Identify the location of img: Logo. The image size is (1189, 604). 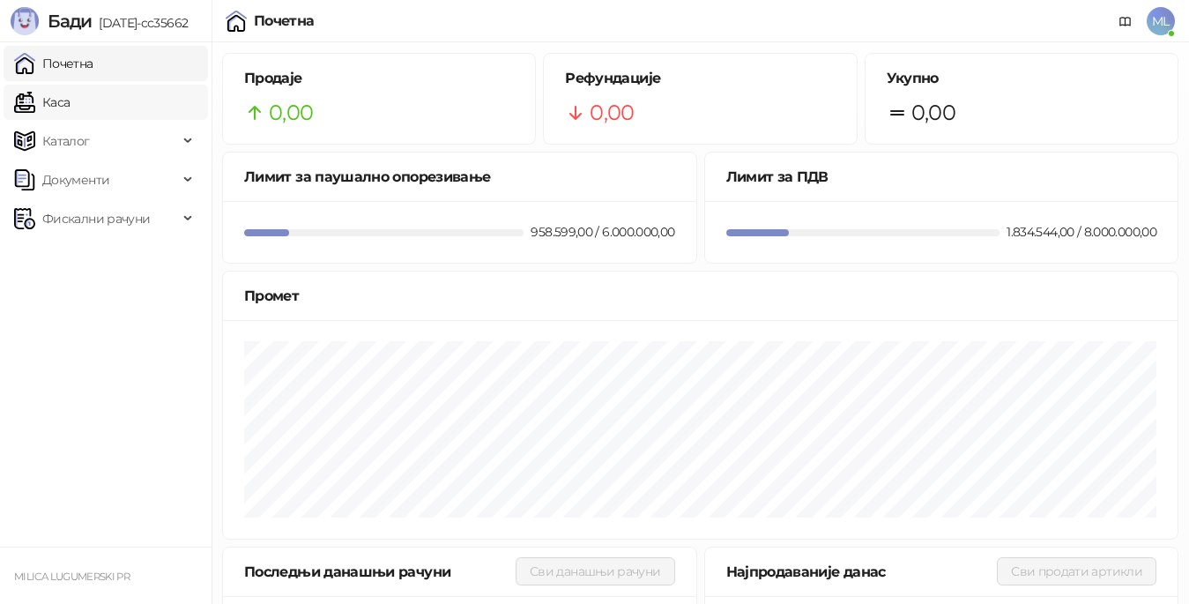
(25, 21).